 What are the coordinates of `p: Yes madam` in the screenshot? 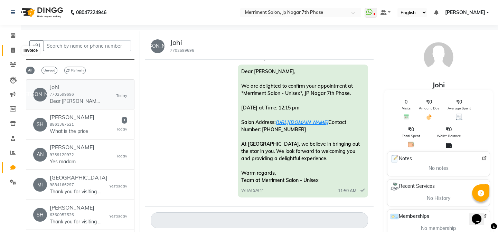 It's located at (72, 162).